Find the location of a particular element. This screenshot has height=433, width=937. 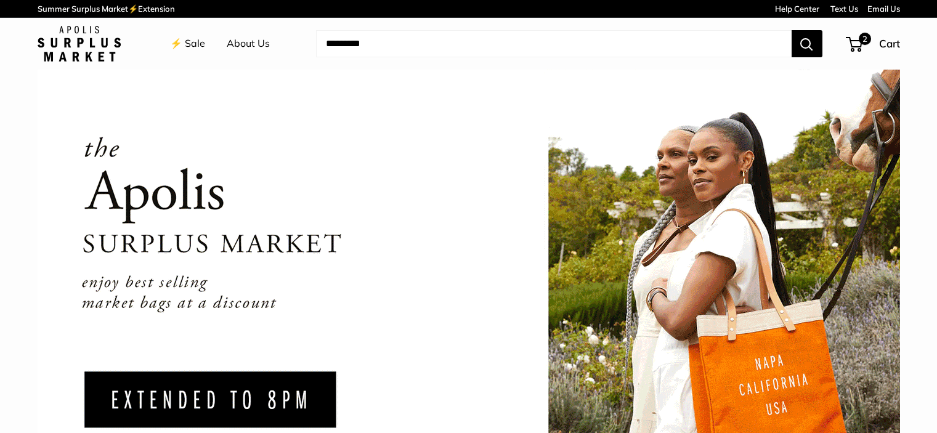

a: 2 Cart is located at coordinates (874, 44).